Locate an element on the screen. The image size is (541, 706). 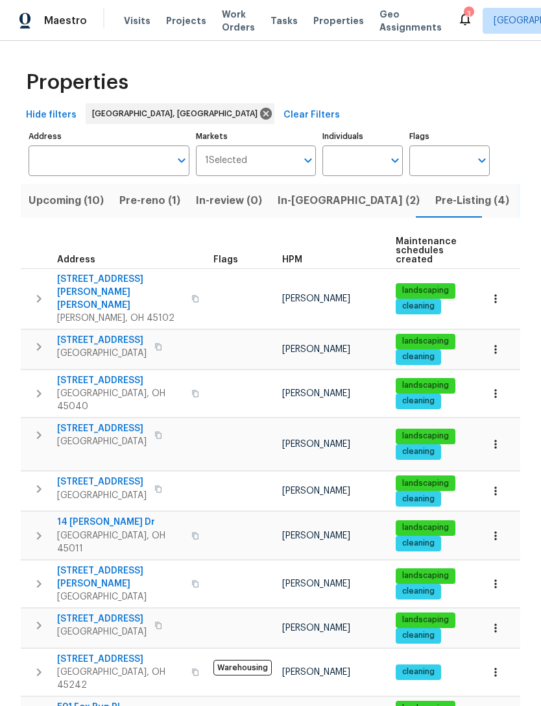
button: Hide filters is located at coordinates (51, 115).